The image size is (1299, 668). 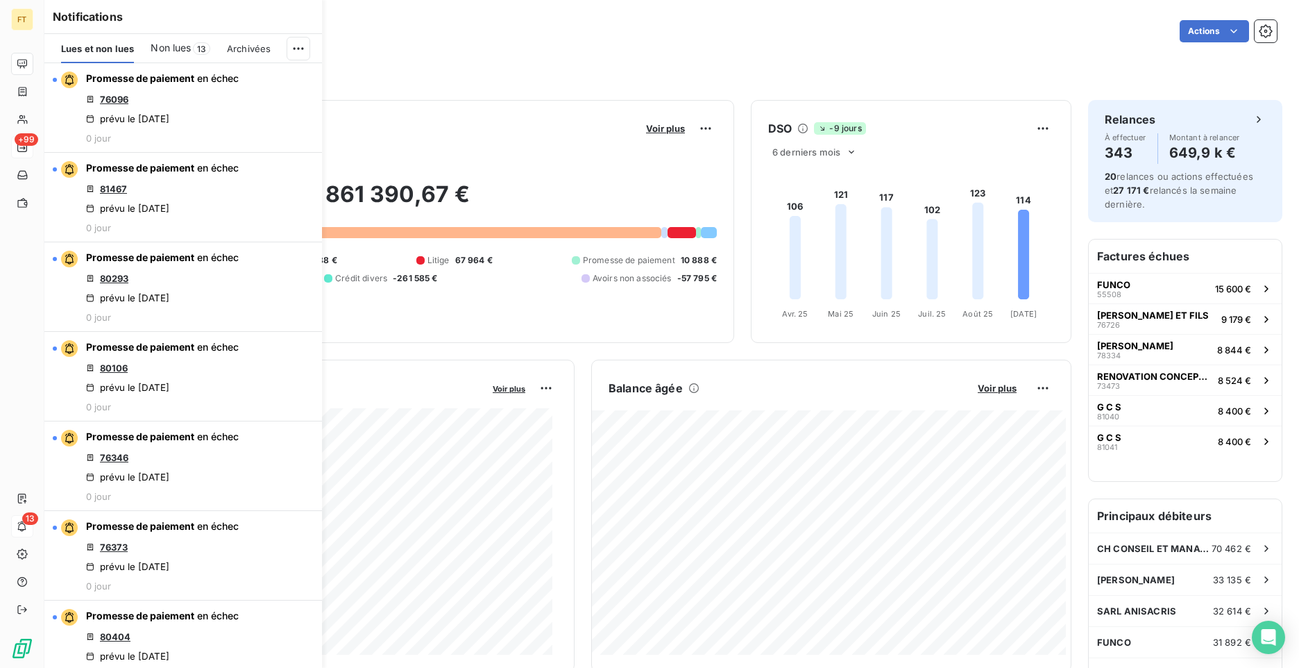 I want to click on span: 27 171 €, so click(x=1131, y=190).